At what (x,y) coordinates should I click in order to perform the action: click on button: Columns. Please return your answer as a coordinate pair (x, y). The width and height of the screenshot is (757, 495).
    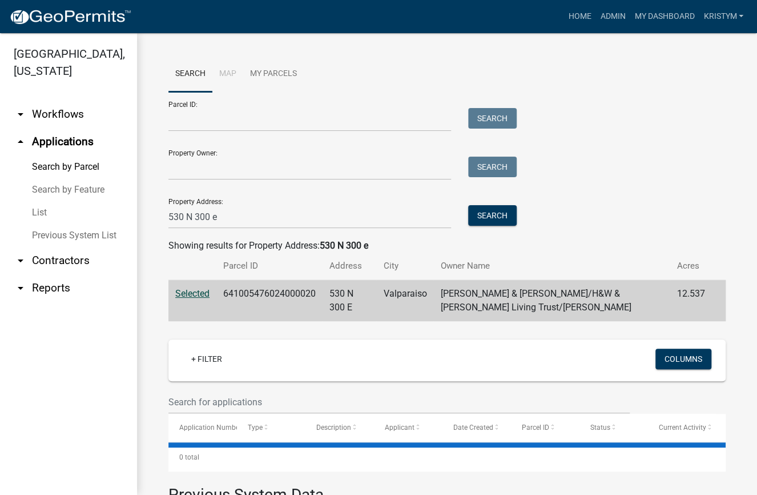
    Looking at the image, I should click on (684, 359).